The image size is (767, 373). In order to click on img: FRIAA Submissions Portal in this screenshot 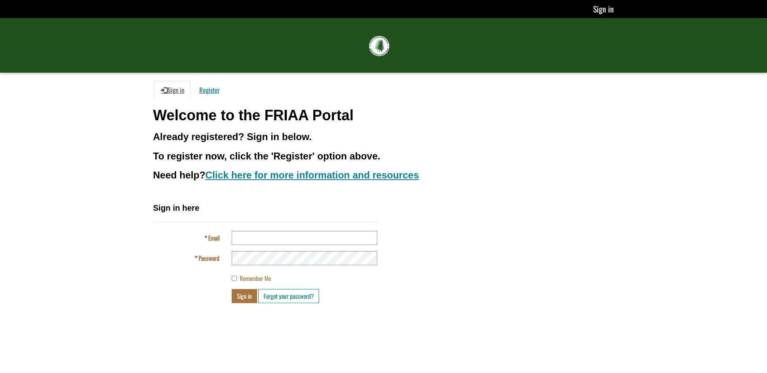, I will do `click(379, 46)`.